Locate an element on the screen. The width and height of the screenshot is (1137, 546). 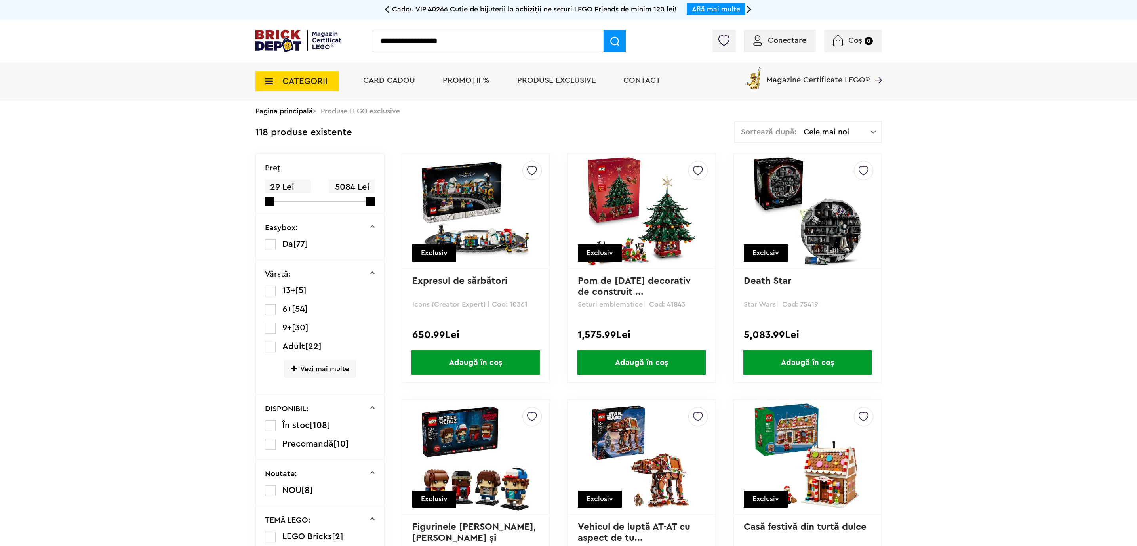
span: NOU is located at coordinates (292, 490).